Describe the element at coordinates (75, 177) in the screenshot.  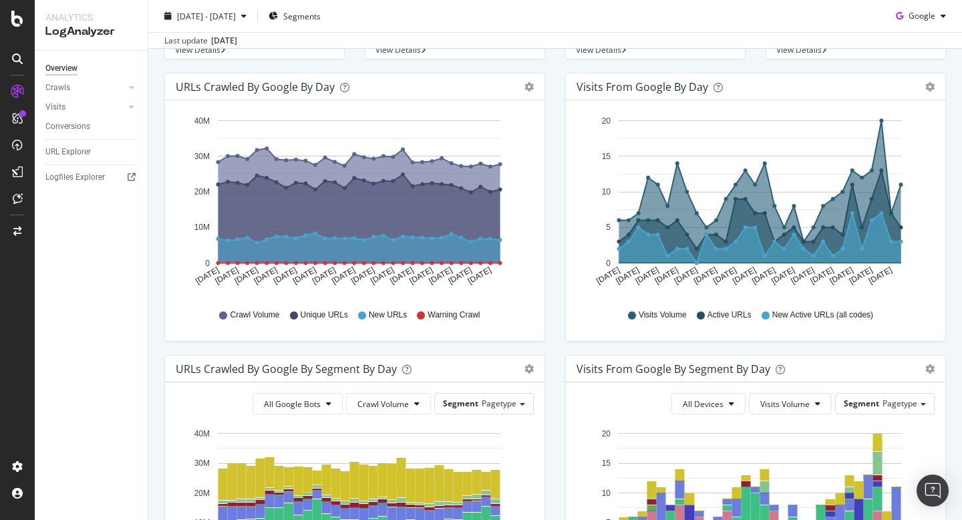
I see `div: Logfiles Explorer` at that location.